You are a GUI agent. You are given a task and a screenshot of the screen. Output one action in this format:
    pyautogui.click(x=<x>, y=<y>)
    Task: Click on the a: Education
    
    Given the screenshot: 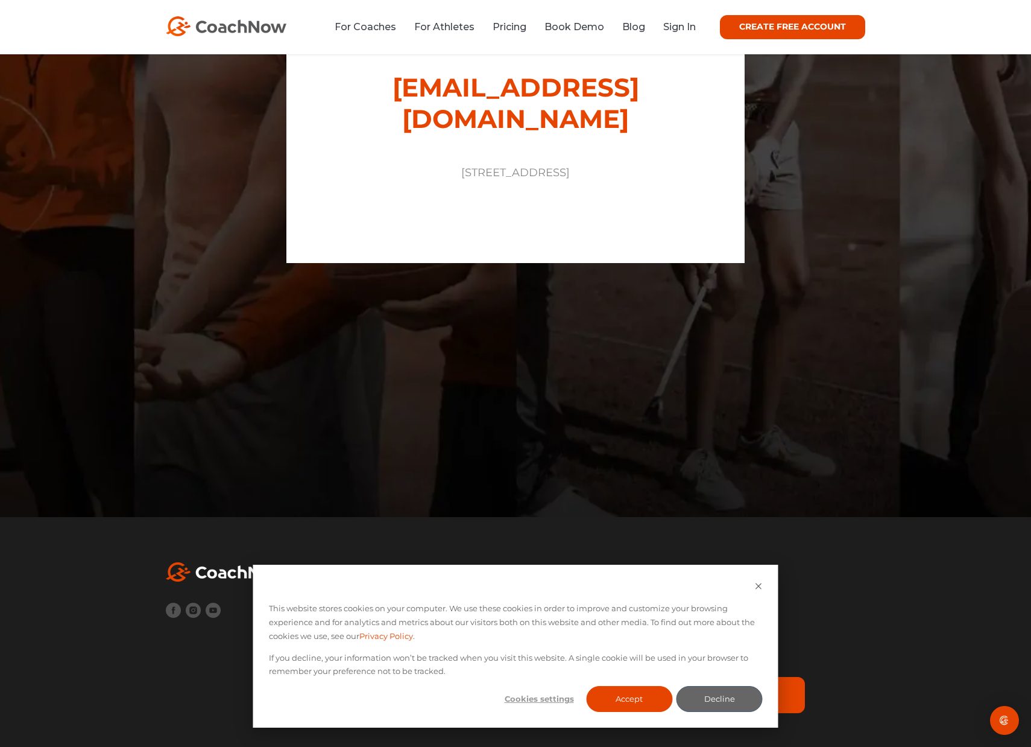 What is the action you would take?
    pyautogui.click(x=606, y=567)
    